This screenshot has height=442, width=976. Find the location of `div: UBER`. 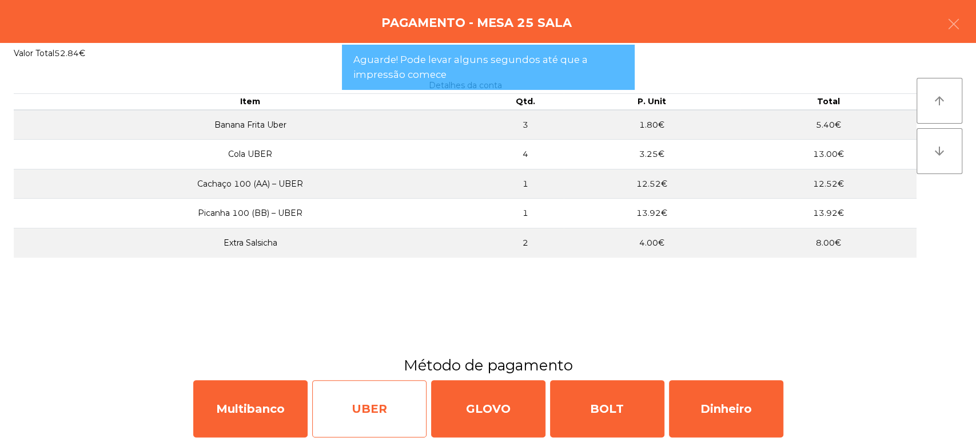

div: UBER is located at coordinates (370, 408).